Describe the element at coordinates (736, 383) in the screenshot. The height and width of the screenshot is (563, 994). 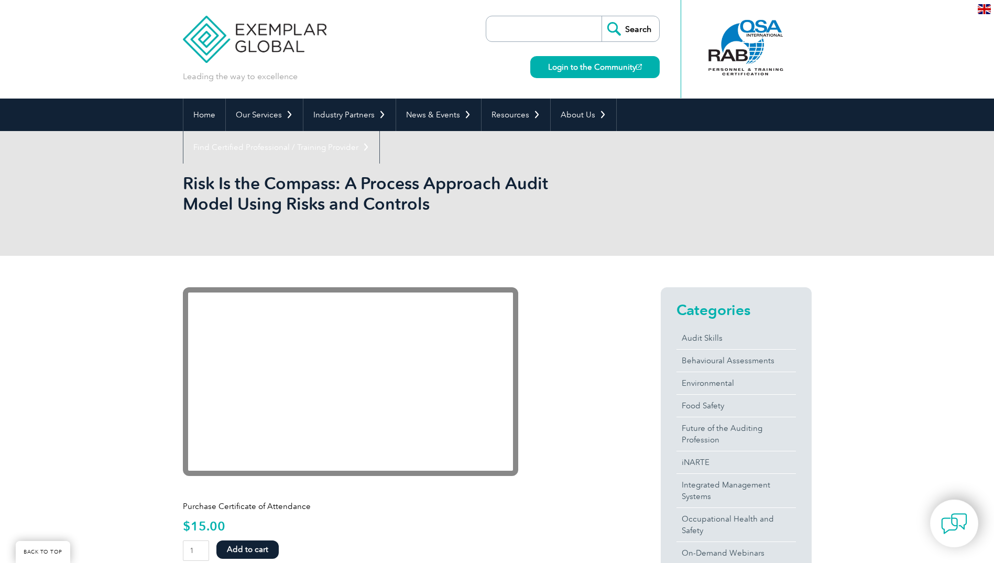
I see `a: Environmental` at that location.